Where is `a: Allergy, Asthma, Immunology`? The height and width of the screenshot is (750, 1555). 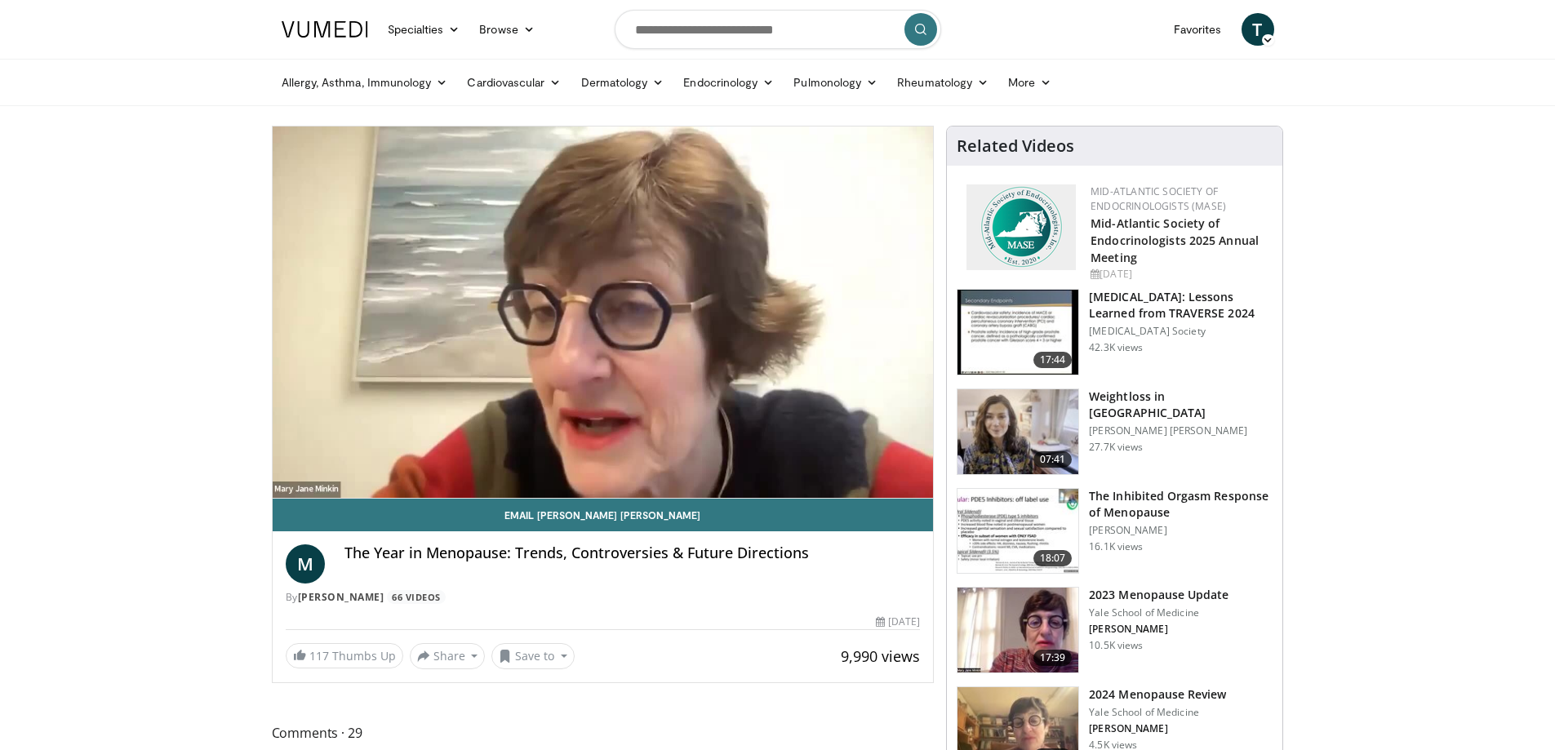
a: Allergy, Asthma, Immunology is located at coordinates (365, 82).